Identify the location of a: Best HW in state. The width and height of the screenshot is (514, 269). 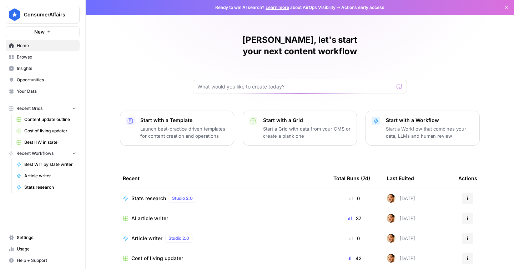
(46, 142).